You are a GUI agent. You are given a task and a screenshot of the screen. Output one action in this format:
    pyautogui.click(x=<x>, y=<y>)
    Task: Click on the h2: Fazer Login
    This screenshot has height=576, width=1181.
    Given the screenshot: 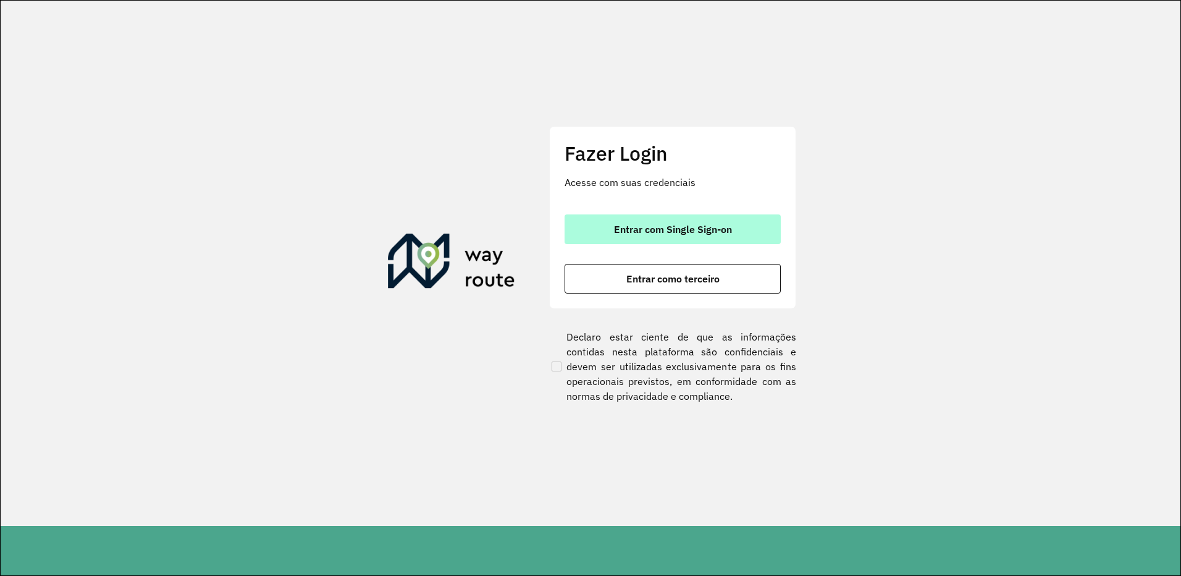 What is the action you would take?
    pyautogui.click(x=673, y=153)
    